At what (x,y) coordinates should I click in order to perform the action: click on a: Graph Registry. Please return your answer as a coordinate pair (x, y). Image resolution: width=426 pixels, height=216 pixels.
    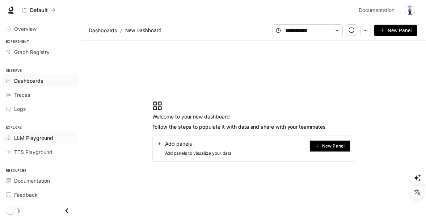
    Looking at the image, I should click on (40, 52).